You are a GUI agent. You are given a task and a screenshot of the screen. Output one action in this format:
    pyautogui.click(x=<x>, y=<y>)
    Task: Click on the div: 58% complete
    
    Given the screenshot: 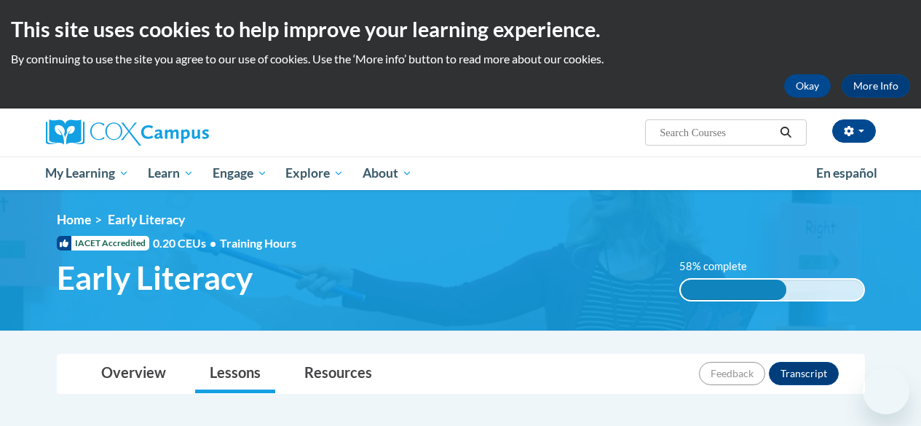 What is the action you would take?
    pyautogui.click(x=734, y=290)
    